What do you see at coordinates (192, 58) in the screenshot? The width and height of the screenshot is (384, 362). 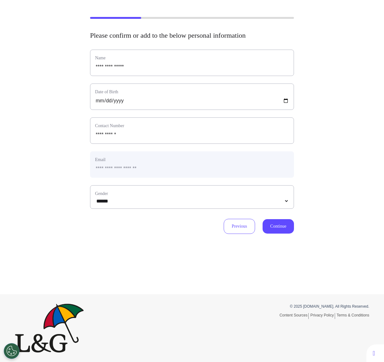 I see `label: Name` at bounding box center [192, 58].